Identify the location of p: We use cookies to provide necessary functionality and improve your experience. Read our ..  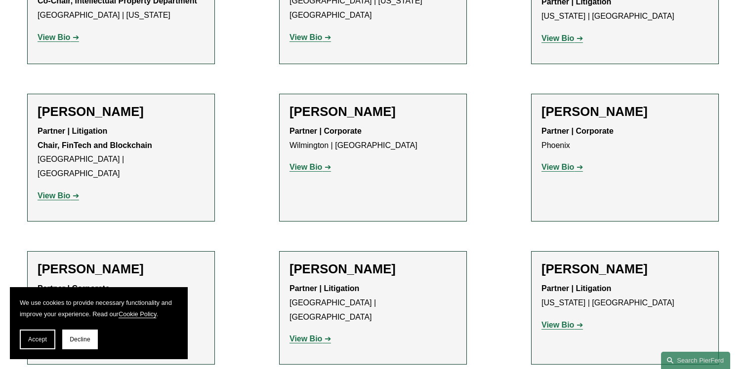
(99, 309).